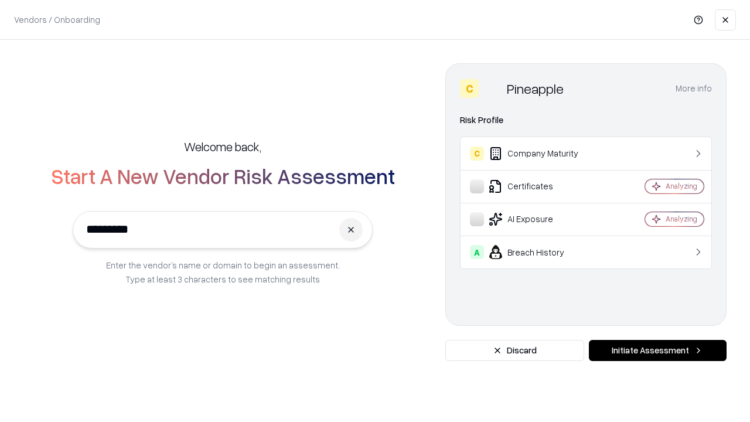 The width and height of the screenshot is (750, 422). What do you see at coordinates (657, 350) in the screenshot?
I see `button: Initiate Assessment` at bounding box center [657, 350].